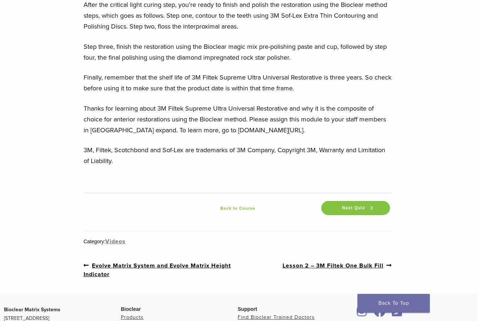 The width and height of the screenshot is (479, 321). Describe the element at coordinates (238, 52) in the screenshot. I see `p: Step three, finish the restoration using the Bioclear magic mix pre-polishing paste and cup, foll...` at that location.